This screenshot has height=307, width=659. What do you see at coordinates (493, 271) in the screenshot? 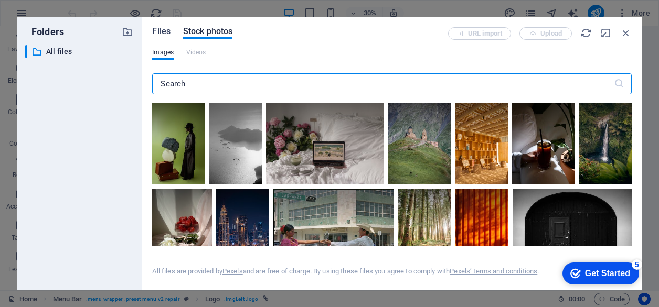
I see `a: Pexels’ terms and conditions` at bounding box center [493, 271].